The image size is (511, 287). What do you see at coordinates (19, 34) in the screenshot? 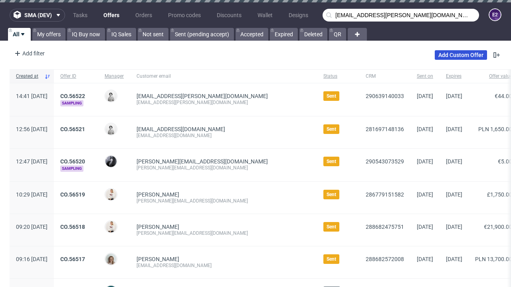
I see `a: All` at bounding box center [19, 34].